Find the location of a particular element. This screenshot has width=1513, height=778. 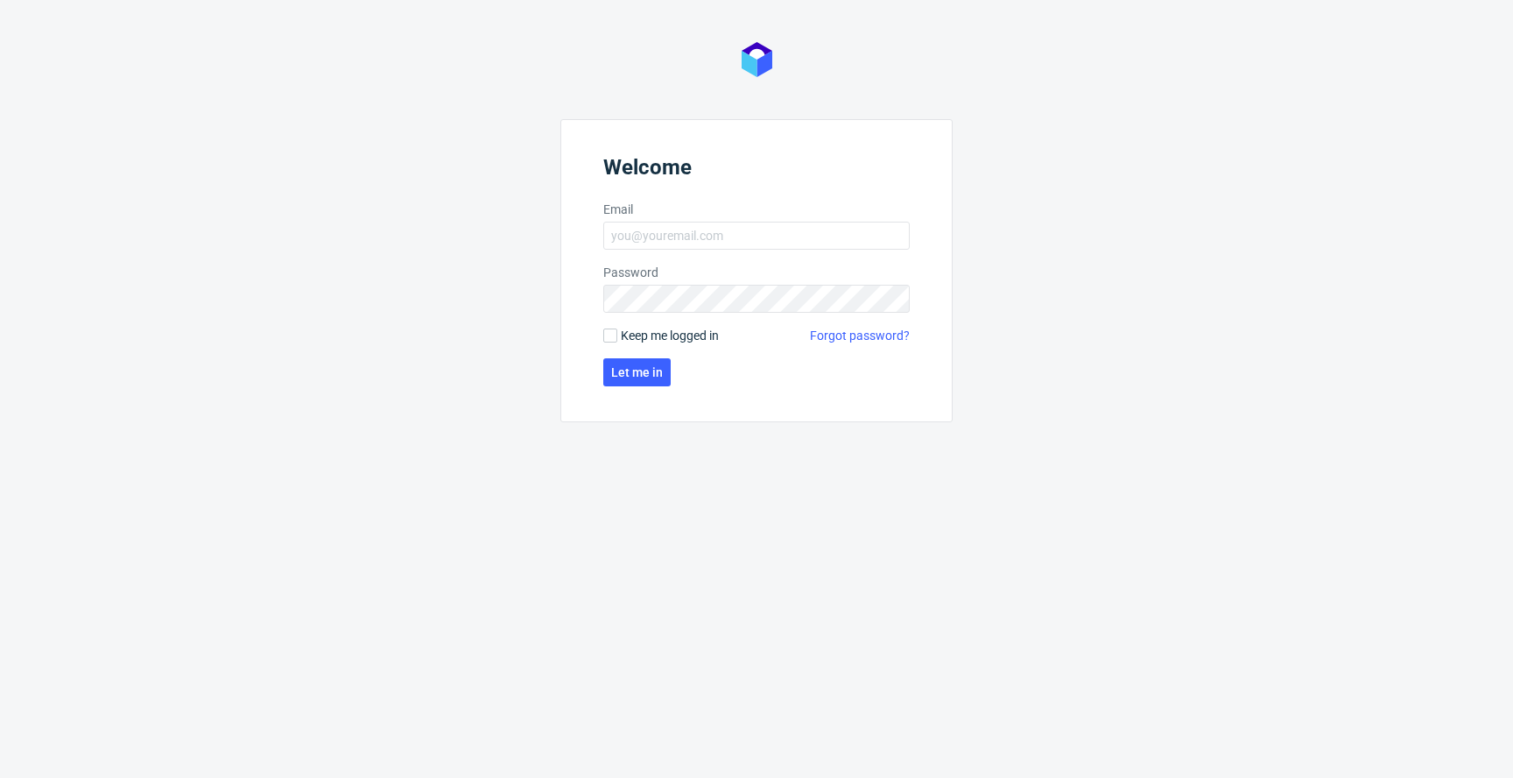

input: you@youremail.com is located at coordinates (757, 236).